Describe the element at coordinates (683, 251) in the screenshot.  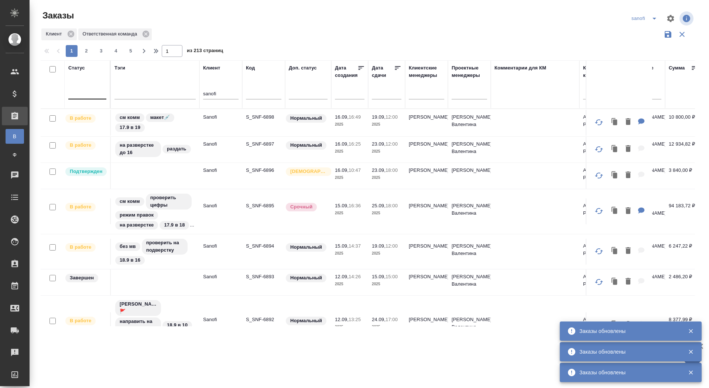
I see `td: 6 247,22 ₽` at that location.